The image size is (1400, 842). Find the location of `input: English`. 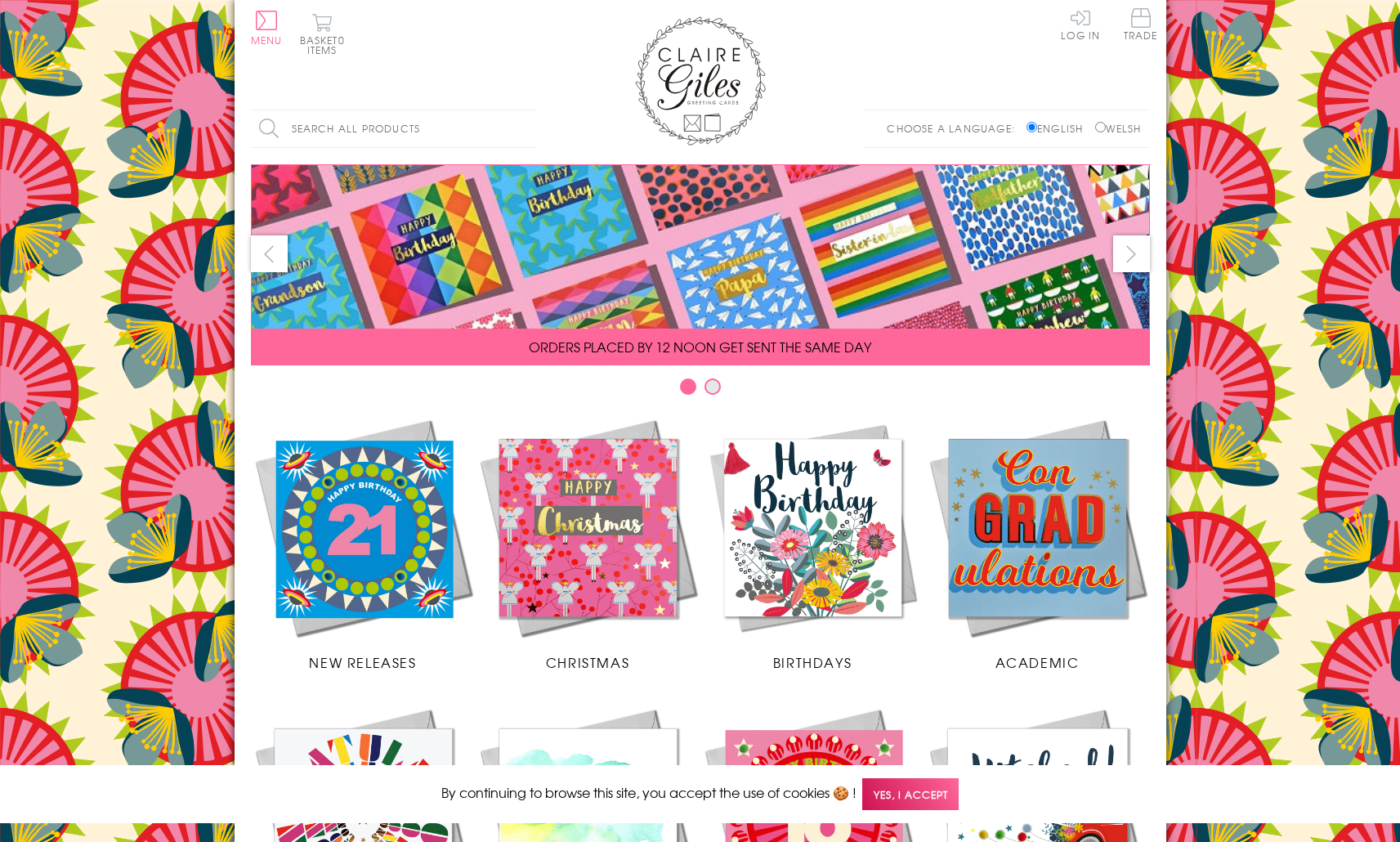

input: English is located at coordinates (1031, 127).